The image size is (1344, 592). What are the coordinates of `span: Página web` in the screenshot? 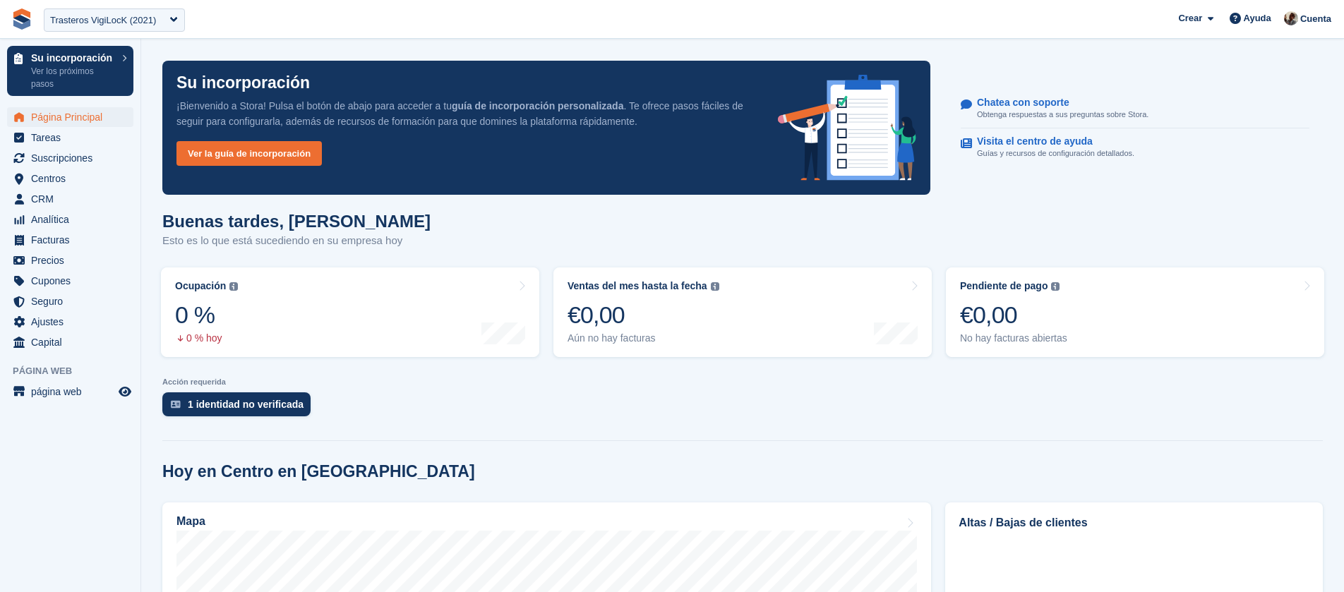 It's located at (76, 371).